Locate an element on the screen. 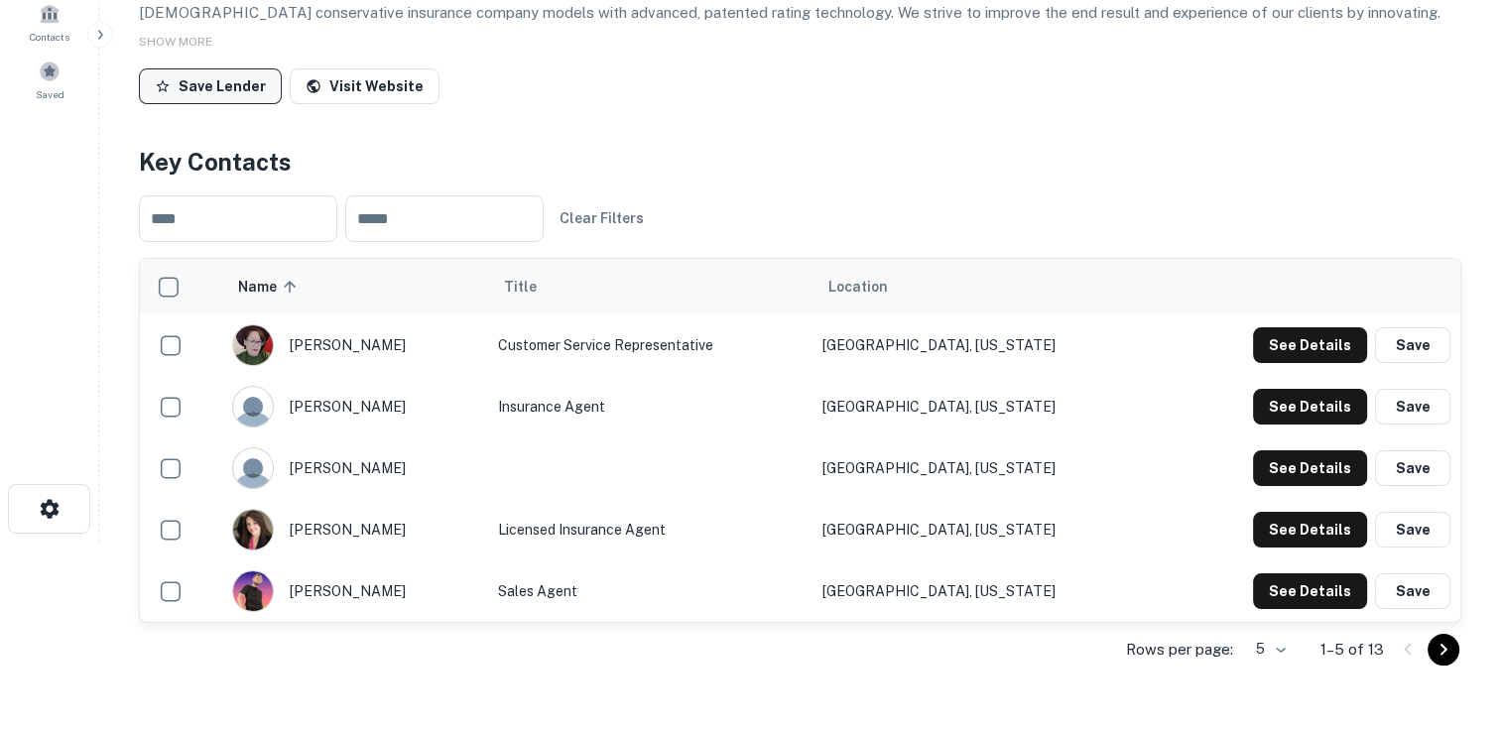 The height and width of the screenshot is (732, 1501). td: Licensed Insurance Agent is located at coordinates (650, 530).